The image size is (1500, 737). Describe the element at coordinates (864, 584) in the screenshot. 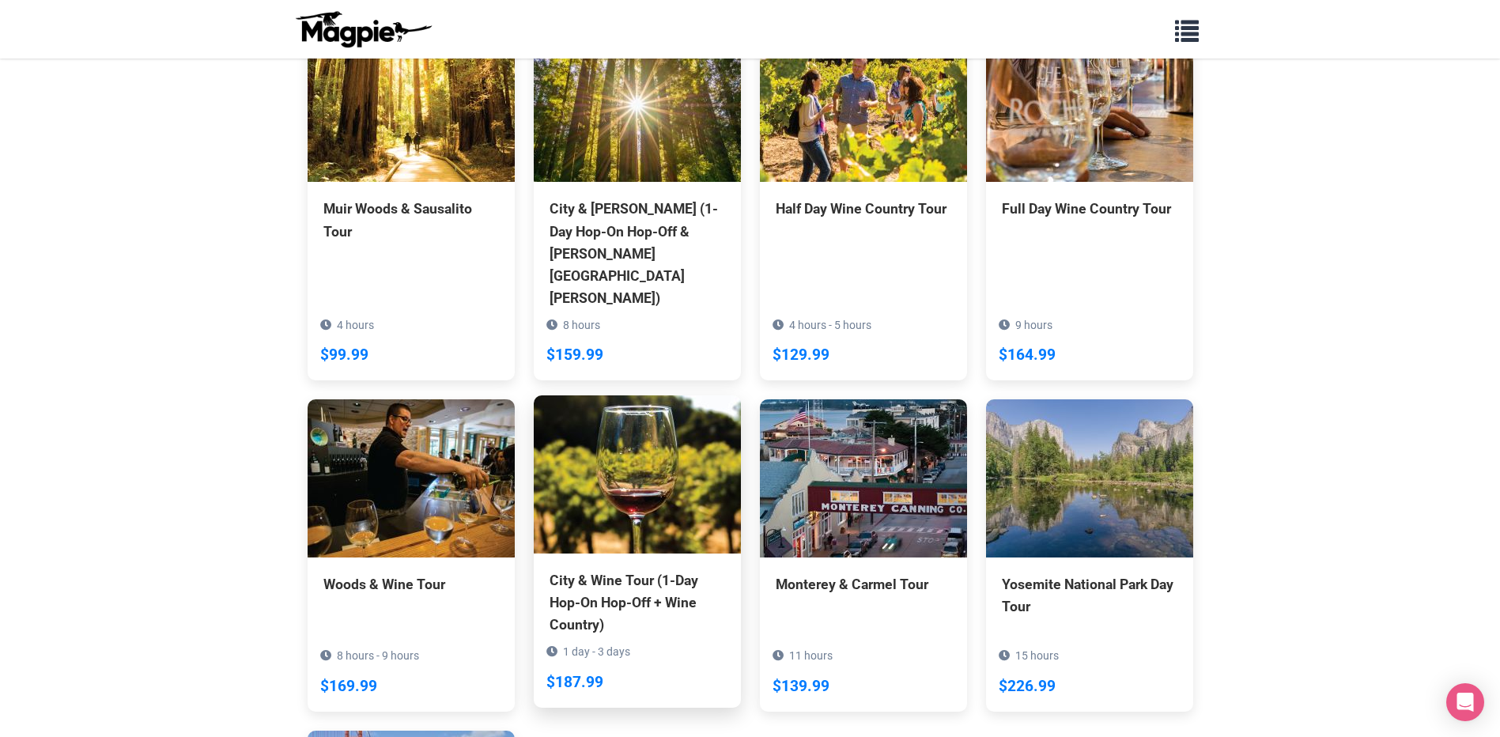

I see `div: Monterey & Carmel Tour` at that location.